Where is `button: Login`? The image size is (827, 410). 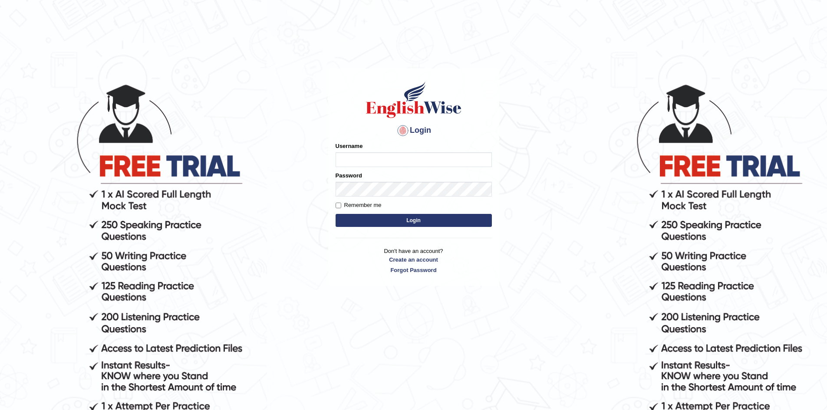 button: Login is located at coordinates (414, 221).